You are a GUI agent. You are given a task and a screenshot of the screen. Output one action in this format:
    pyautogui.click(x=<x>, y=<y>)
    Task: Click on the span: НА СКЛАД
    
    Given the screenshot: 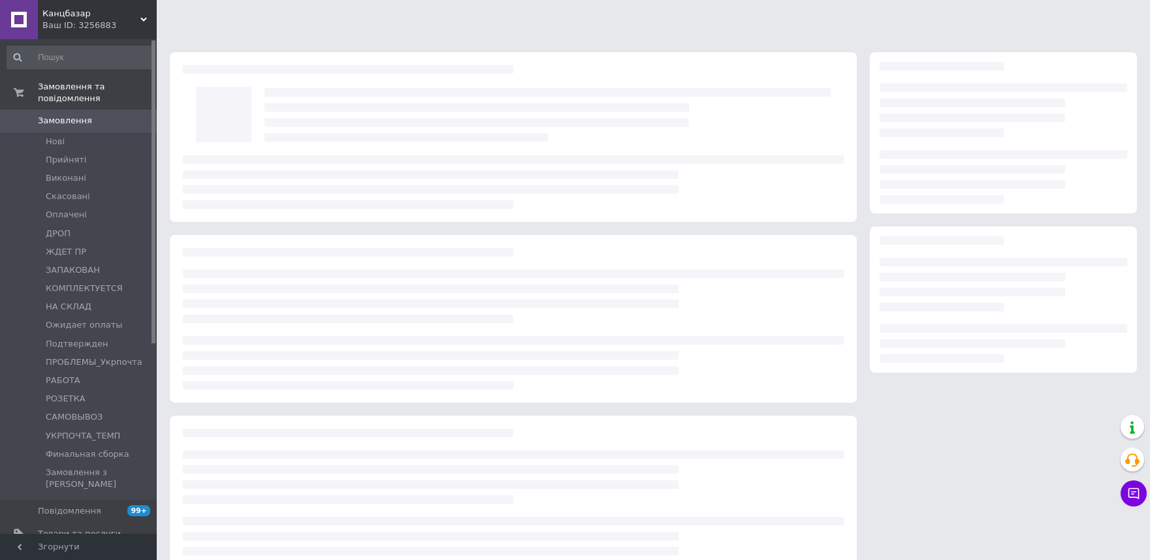 What is the action you would take?
    pyautogui.click(x=69, y=307)
    